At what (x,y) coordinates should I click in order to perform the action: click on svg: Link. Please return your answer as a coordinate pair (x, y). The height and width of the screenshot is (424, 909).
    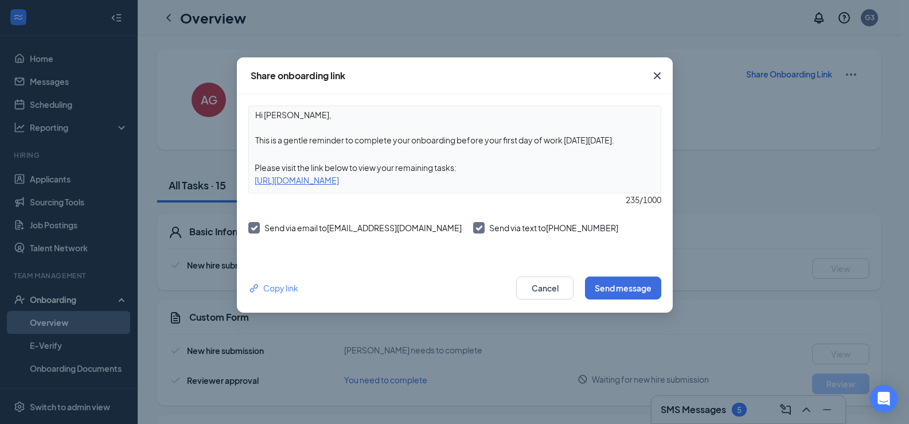
    Looking at the image, I should click on (254, 288).